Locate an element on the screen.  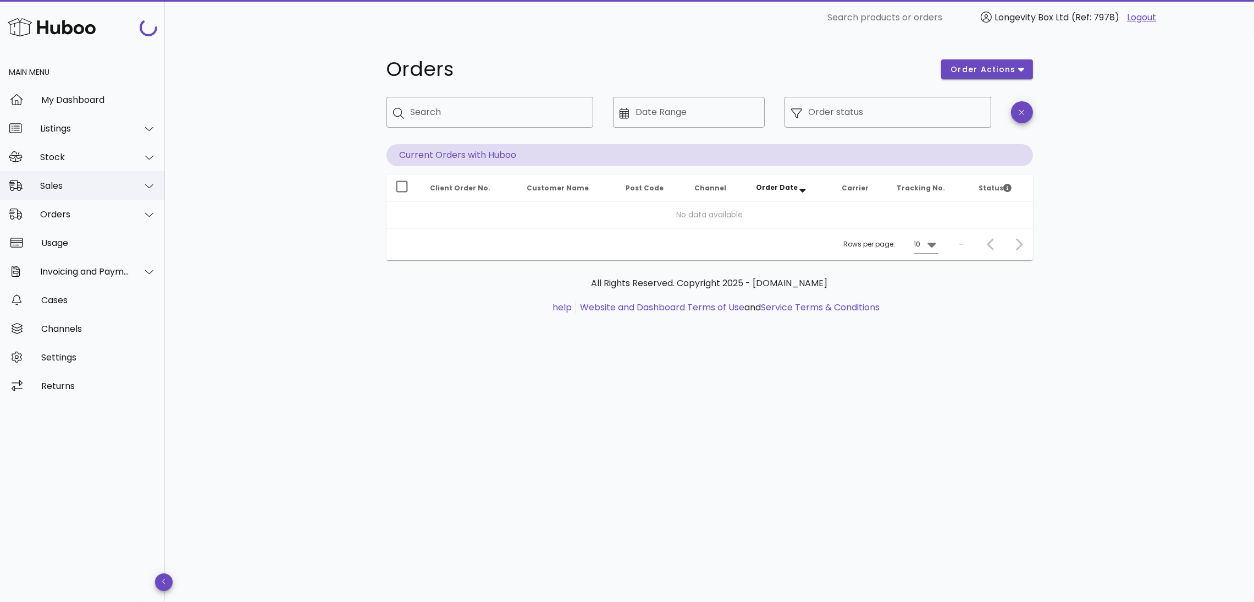
div: Cases is located at coordinates (98, 300).